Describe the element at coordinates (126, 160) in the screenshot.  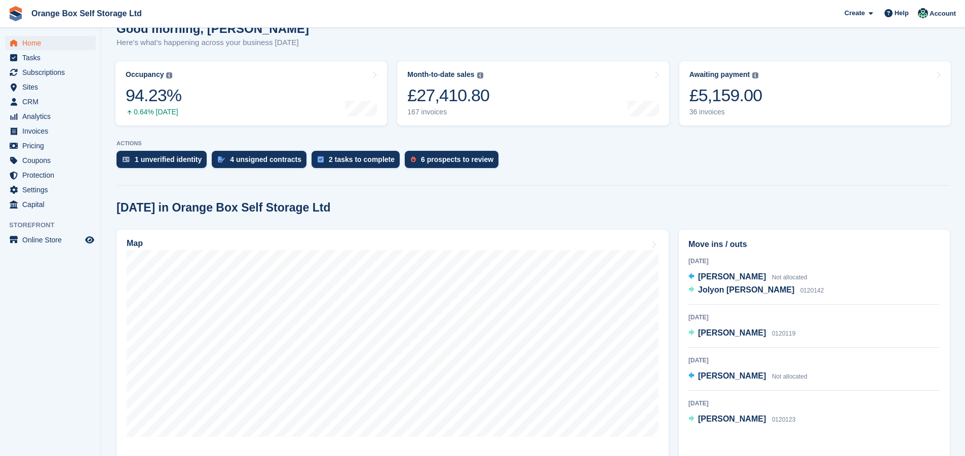
I see `img: verify_identity-adf6edd0f0f0b5bbfe63781bf79b02c33cf7c696d77639b501bdc392416b5a36.svg` at that location.